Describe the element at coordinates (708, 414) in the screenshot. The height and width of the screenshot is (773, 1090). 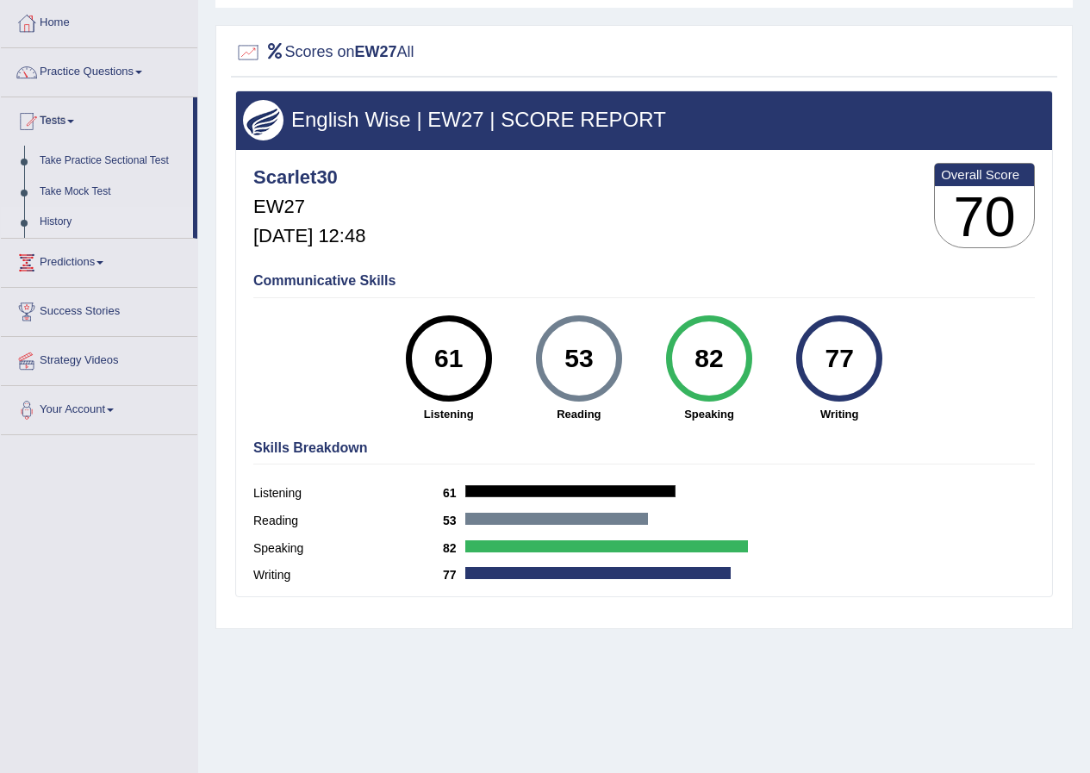
I see `strong: Speaking` at that location.